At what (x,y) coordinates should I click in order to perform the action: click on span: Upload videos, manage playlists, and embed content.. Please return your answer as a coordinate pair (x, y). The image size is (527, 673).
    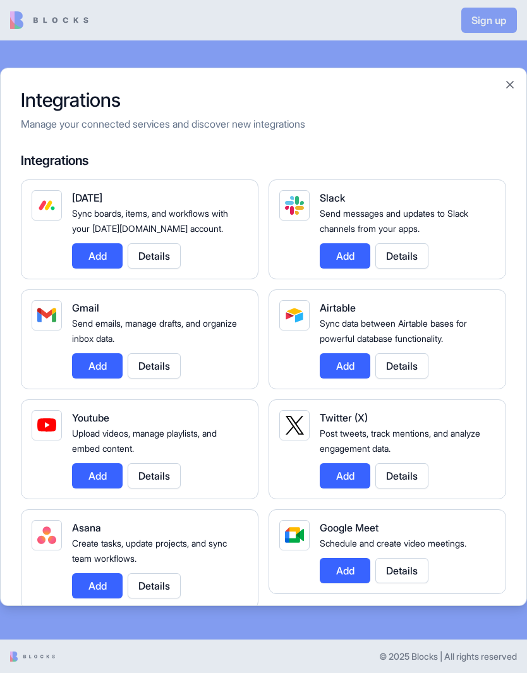
    Looking at the image, I should click on (144, 440).